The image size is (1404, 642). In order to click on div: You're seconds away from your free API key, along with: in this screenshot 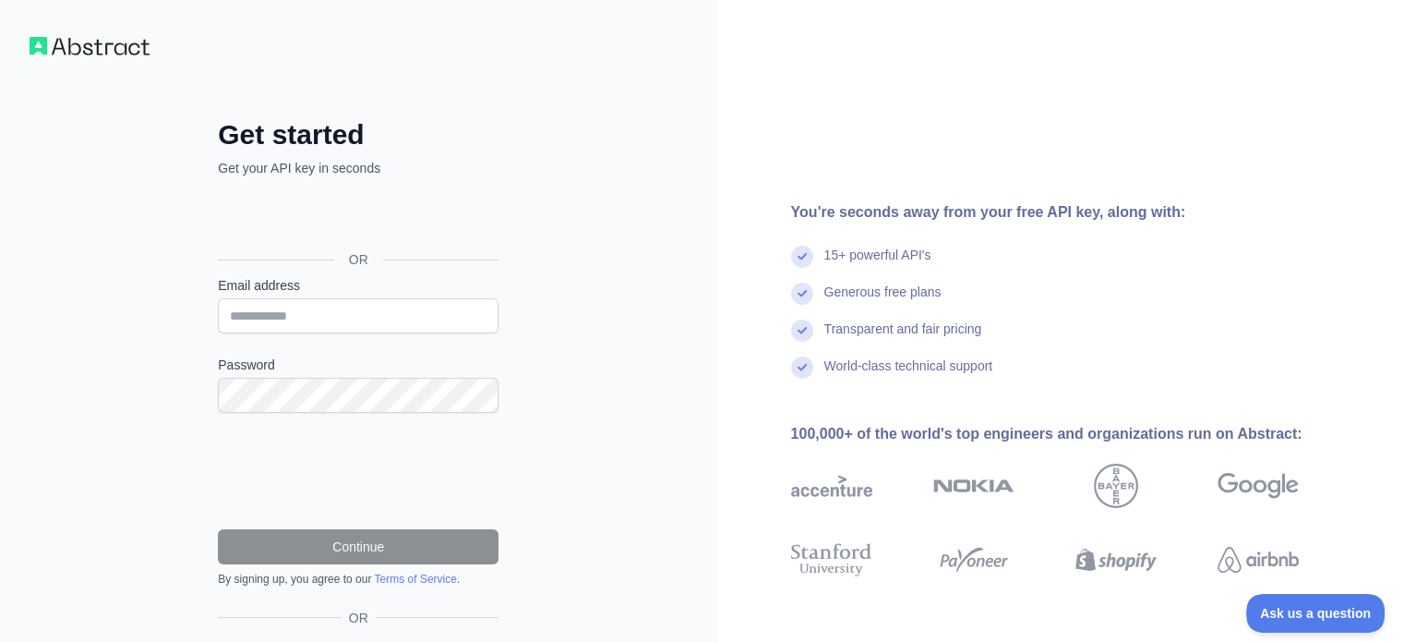, I will do `click(1075, 212)`.